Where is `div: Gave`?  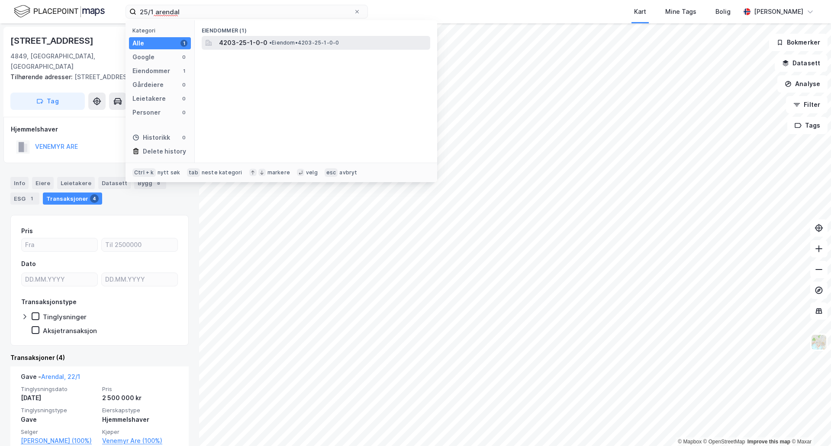
div: Gave is located at coordinates (59, 420).